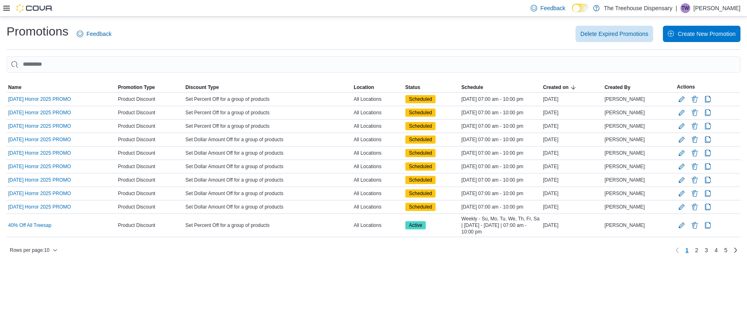 This screenshot has height=331, width=747. What do you see at coordinates (638, 8) in the screenshot?
I see `p: The Treehouse Dispensary` at bounding box center [638, 8].